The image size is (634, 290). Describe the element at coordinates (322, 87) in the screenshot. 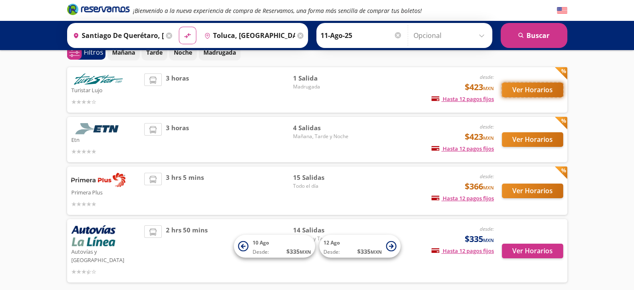

I see `span: Madrugada` at that location.